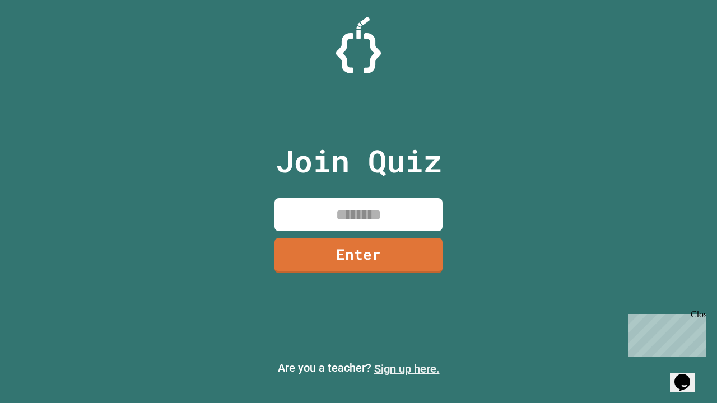  I want to click on a: Sign up here., so click(407, 369).